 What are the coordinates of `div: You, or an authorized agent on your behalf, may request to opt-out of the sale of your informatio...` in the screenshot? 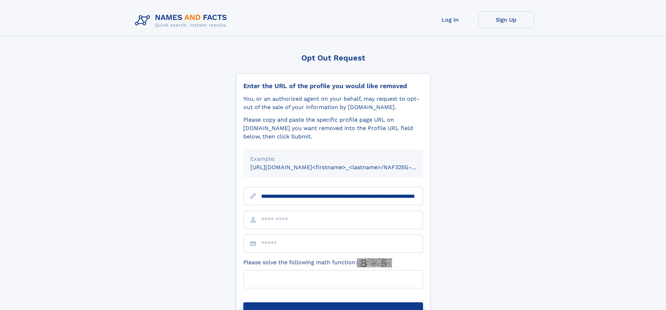 It's located at (333, 103).